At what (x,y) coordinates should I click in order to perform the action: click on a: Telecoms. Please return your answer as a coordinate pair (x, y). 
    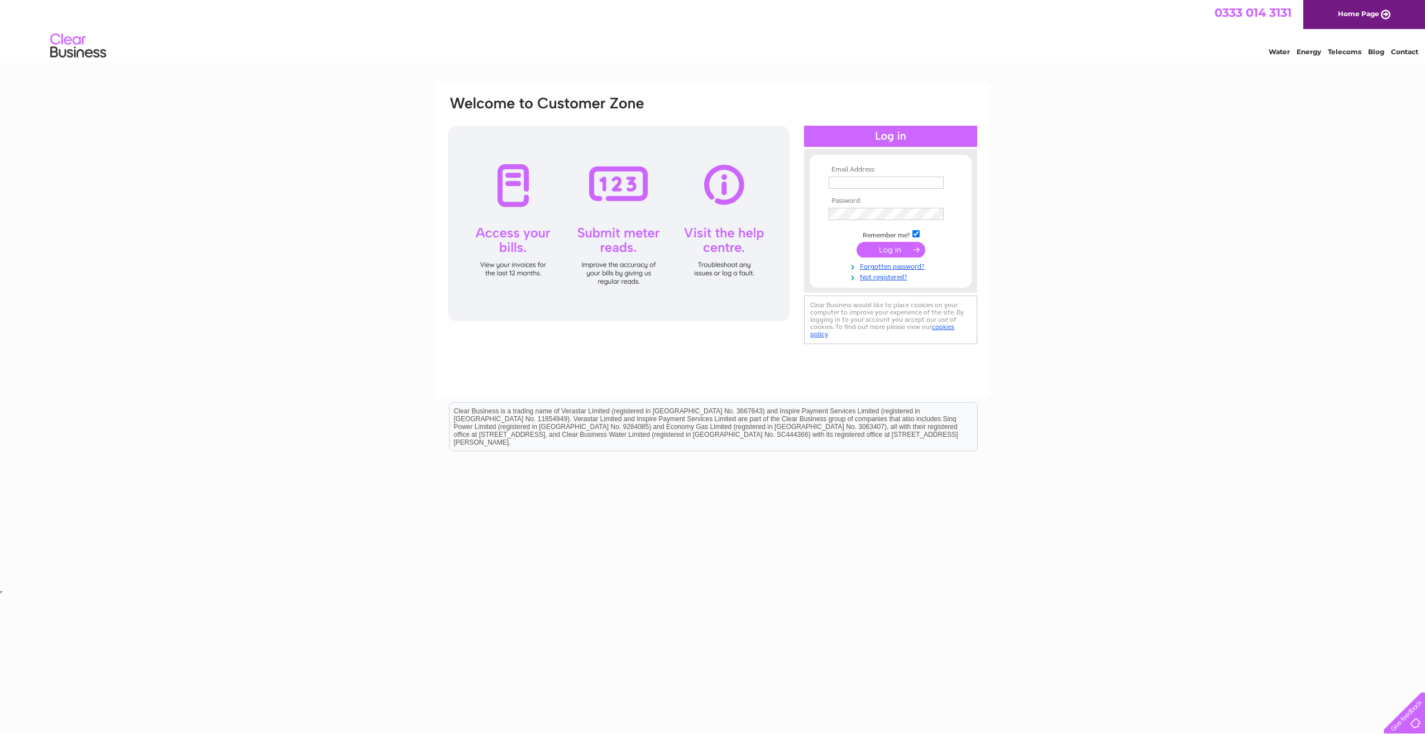
    Looking at the image, I should click on (1344, 51).